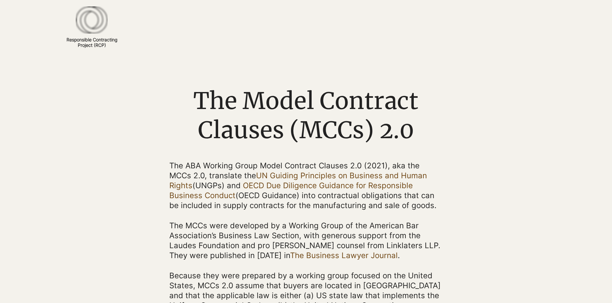  What do you see at coordinates (344, 256) in the screenshot?
I see `a: The Business Lawyer Journal` at bounding box center [344, 256].